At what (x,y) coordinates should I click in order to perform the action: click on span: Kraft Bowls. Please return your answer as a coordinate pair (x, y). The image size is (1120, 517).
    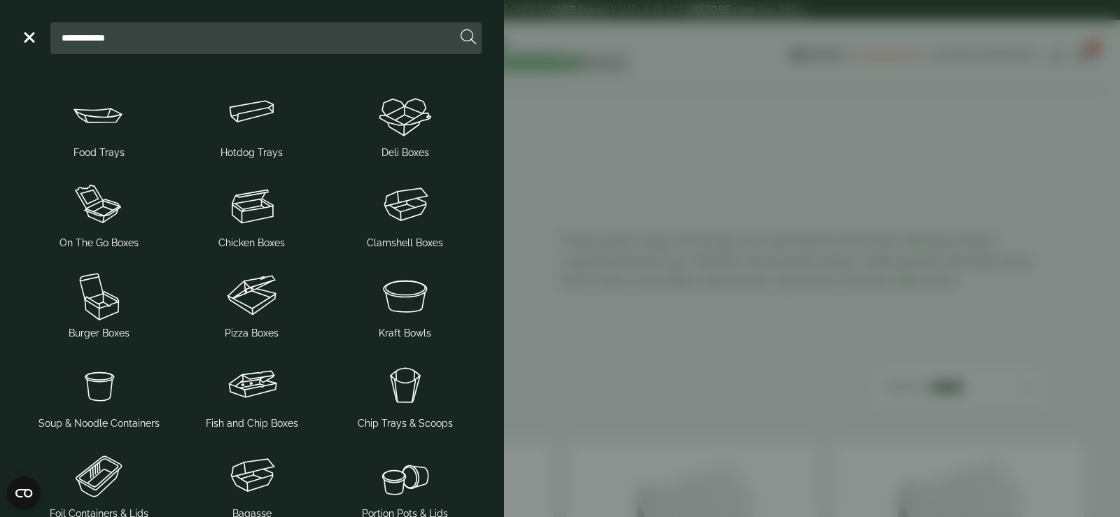
    Looking at the image, I should click on (405, 333).